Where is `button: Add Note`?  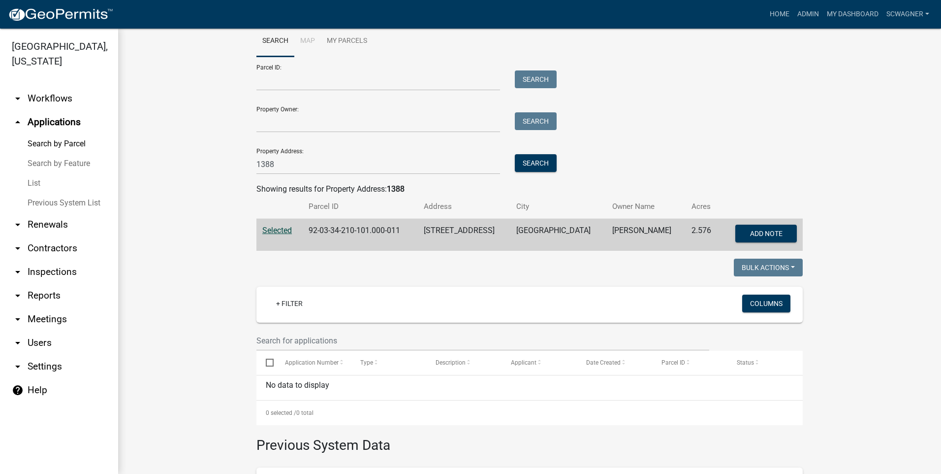 button: Add Note is located at coordinates (766, 233).